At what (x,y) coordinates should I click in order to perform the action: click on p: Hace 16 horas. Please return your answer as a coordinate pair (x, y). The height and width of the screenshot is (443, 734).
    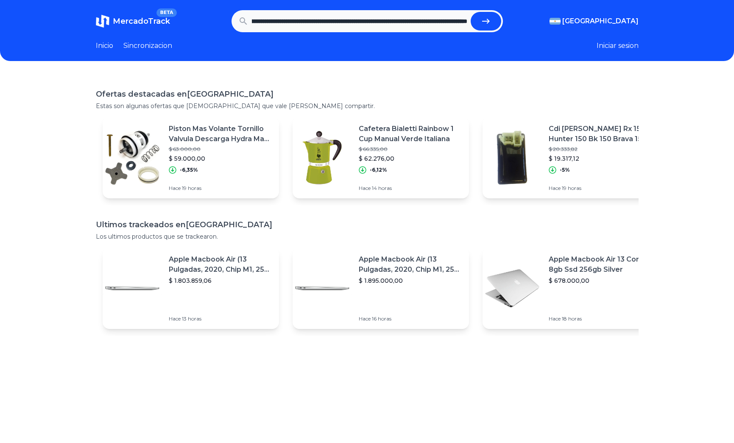
    Looking at the image, I should click on (410, 319).